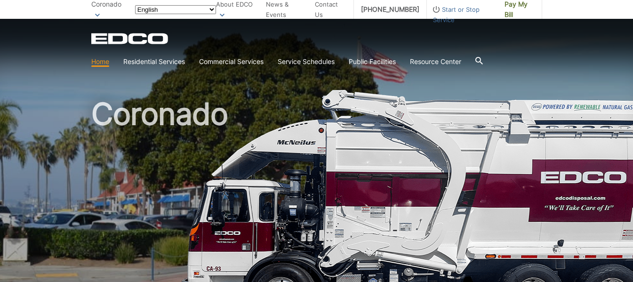 The height and width of the screenshot is (282, 633). I want to click on a: Home, so click(100, 62).